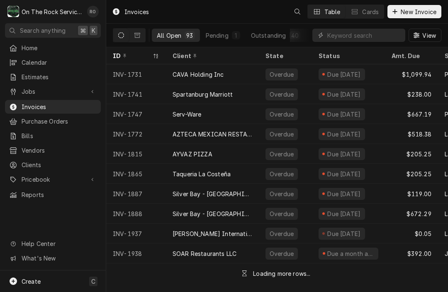 The height and width of the screenshot is (292, 448). I want to click on div: $238.00, so click(411, 94).